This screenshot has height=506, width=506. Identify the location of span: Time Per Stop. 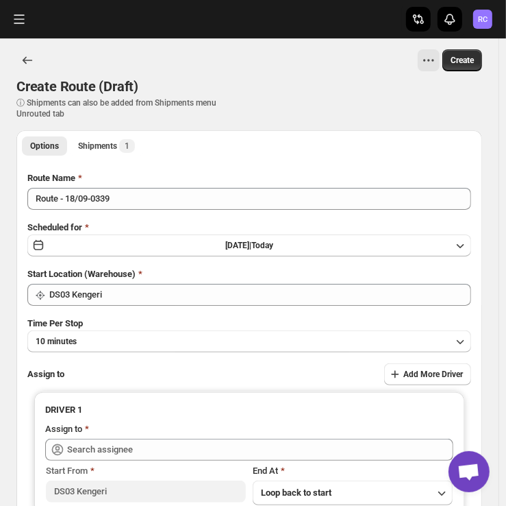
(55, 323).